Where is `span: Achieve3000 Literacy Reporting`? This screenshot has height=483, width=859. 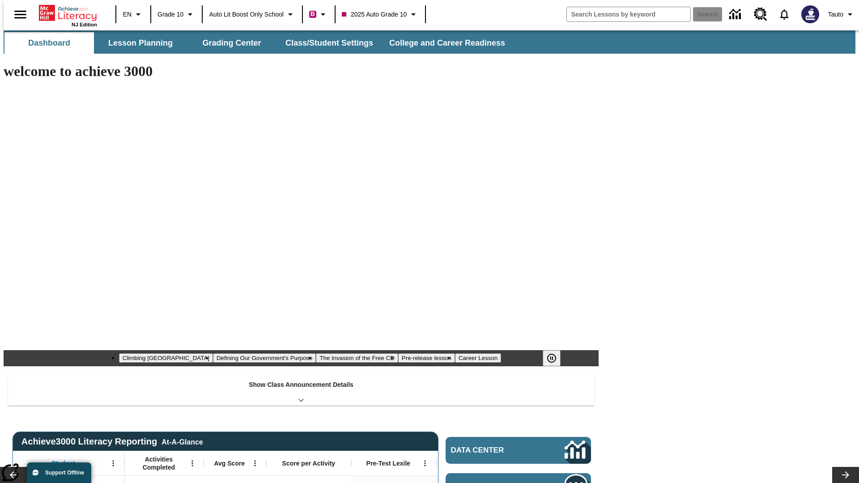 span: Achieve3000 Literacy Reporting is located at coordinates (112, 442).